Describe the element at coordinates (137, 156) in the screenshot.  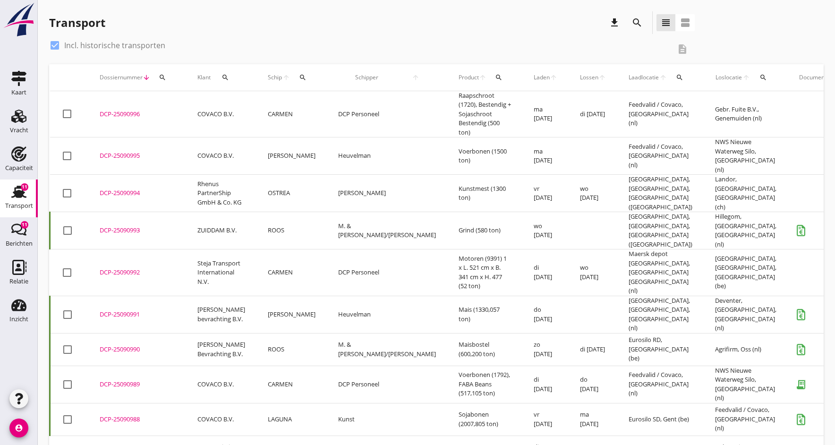
I see `div: DCP-25090995` at that location.